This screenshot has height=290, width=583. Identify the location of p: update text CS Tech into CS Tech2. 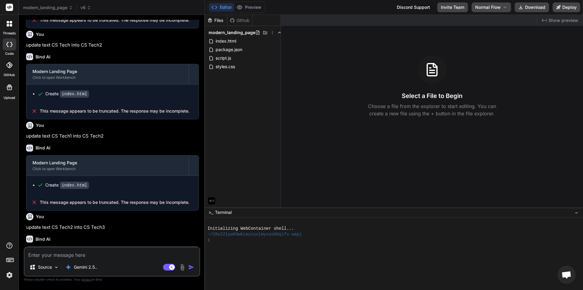
(112, 45).